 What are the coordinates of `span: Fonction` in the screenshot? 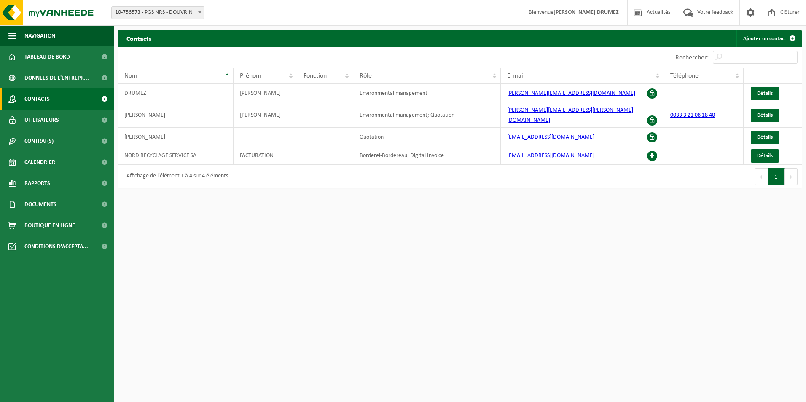 It's located at (315, 76).